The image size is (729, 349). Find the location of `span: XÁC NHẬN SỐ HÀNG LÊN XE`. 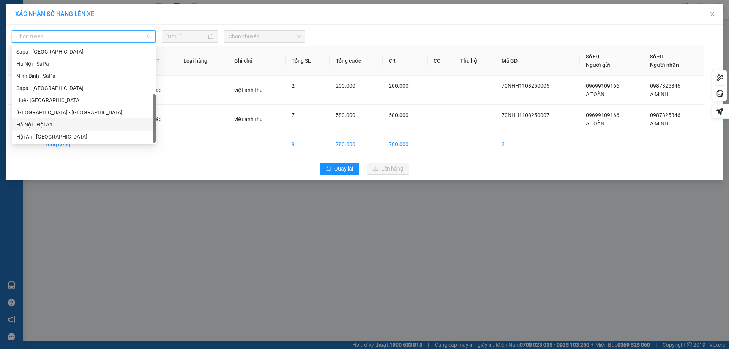

span: XÁC NHẬN SỐ HÀNG LÊN XE is located at coordinates (55, 14).